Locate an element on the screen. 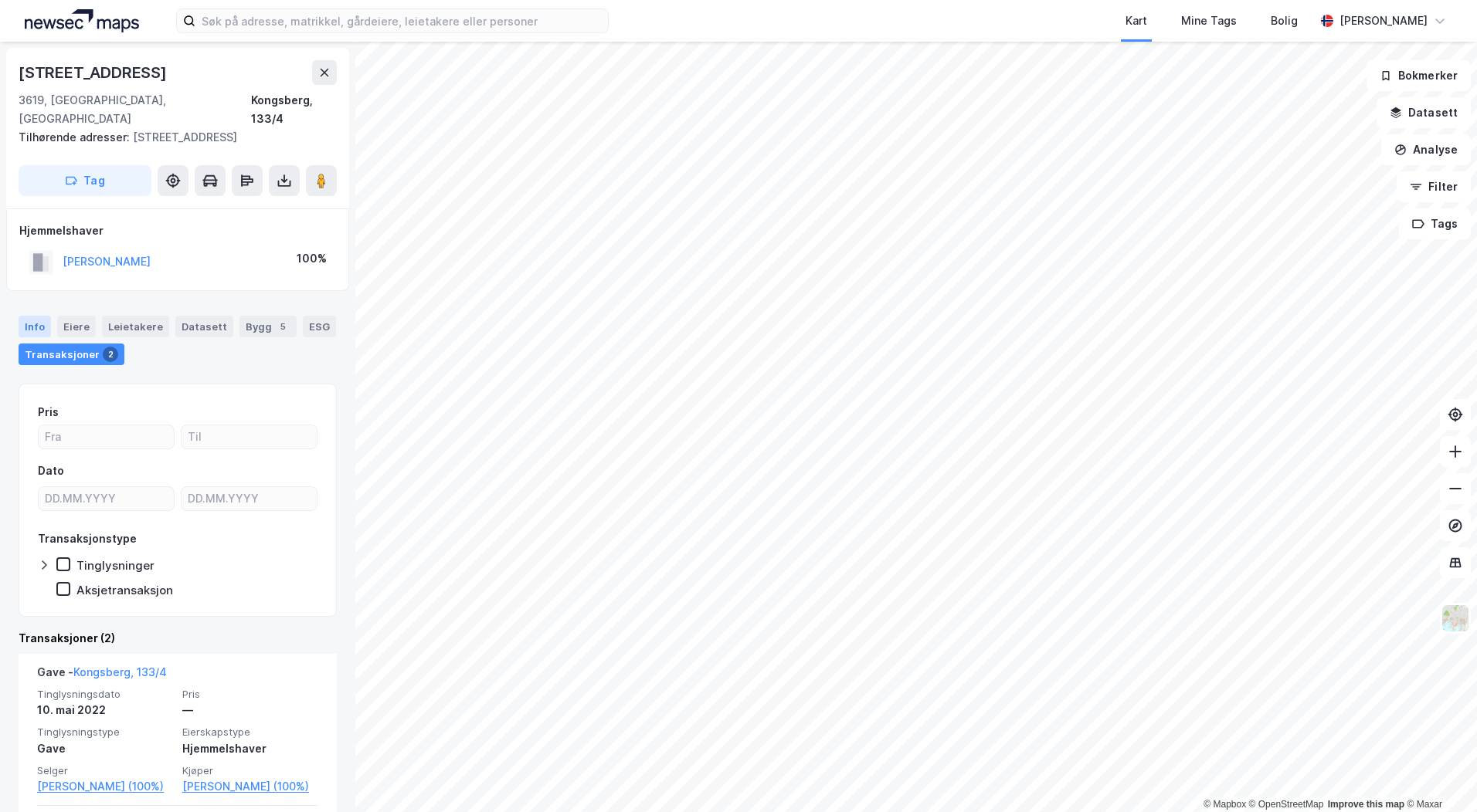  a: Kongsberg, 133/4 is located at coordinates (119, 671).